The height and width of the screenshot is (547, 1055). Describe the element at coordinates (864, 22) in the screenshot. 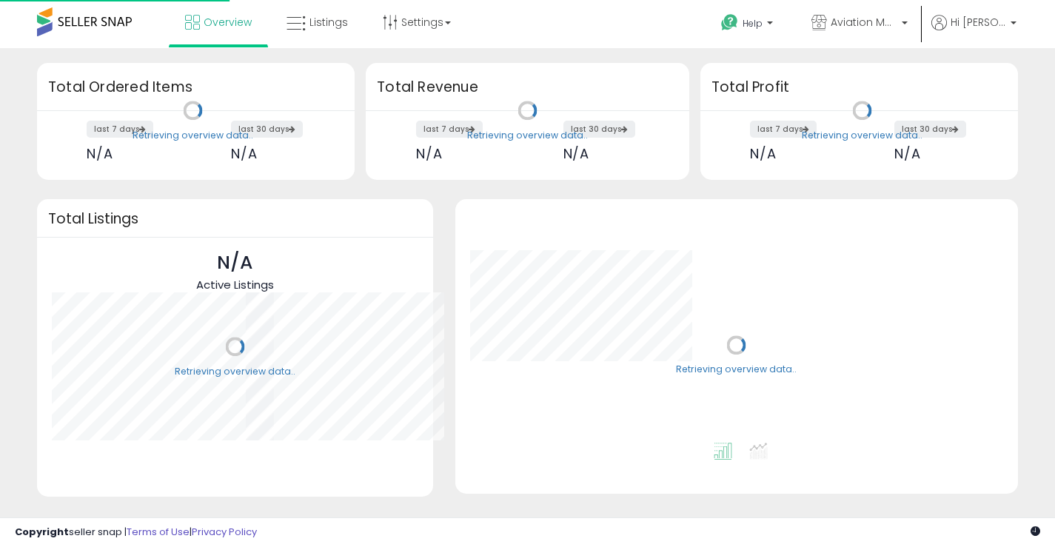

I see `span: Aviation MarketPlace` at that location.